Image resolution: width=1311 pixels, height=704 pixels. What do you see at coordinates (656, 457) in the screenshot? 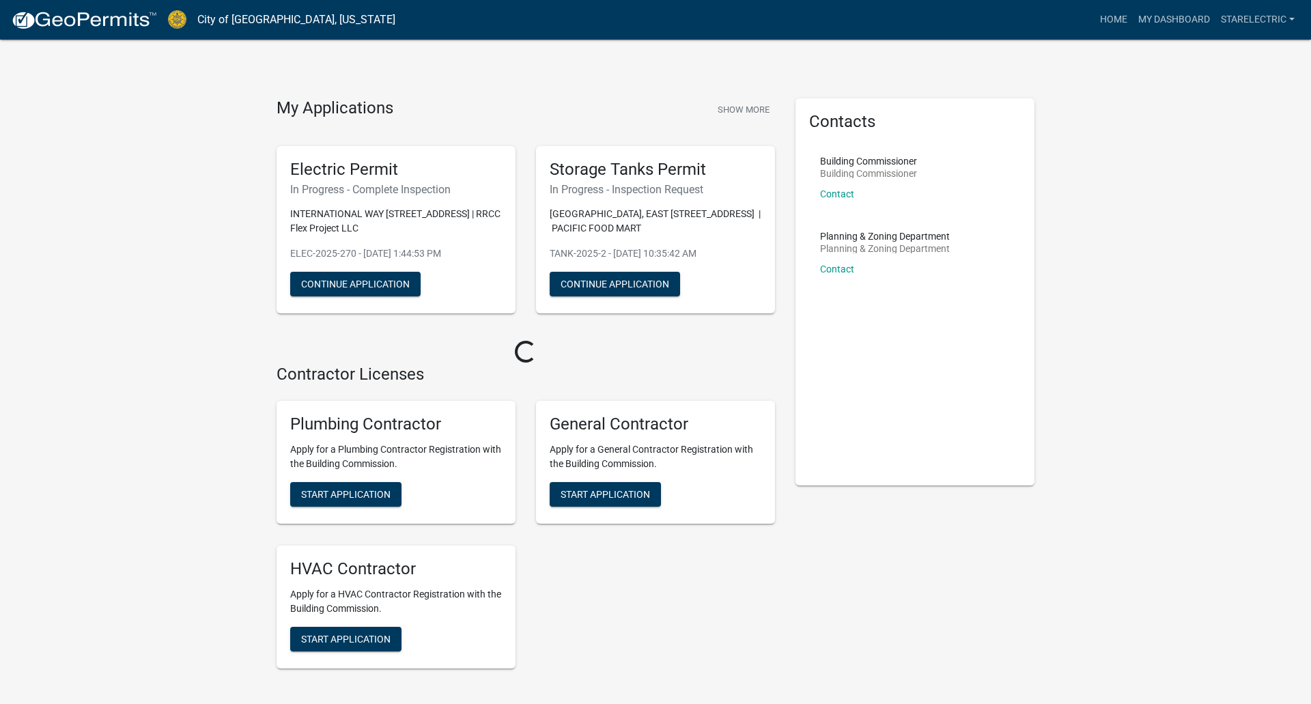
I see `p: Apply for a General Contractor Registration with the Building Commission.` at bounding box center [656, 457].